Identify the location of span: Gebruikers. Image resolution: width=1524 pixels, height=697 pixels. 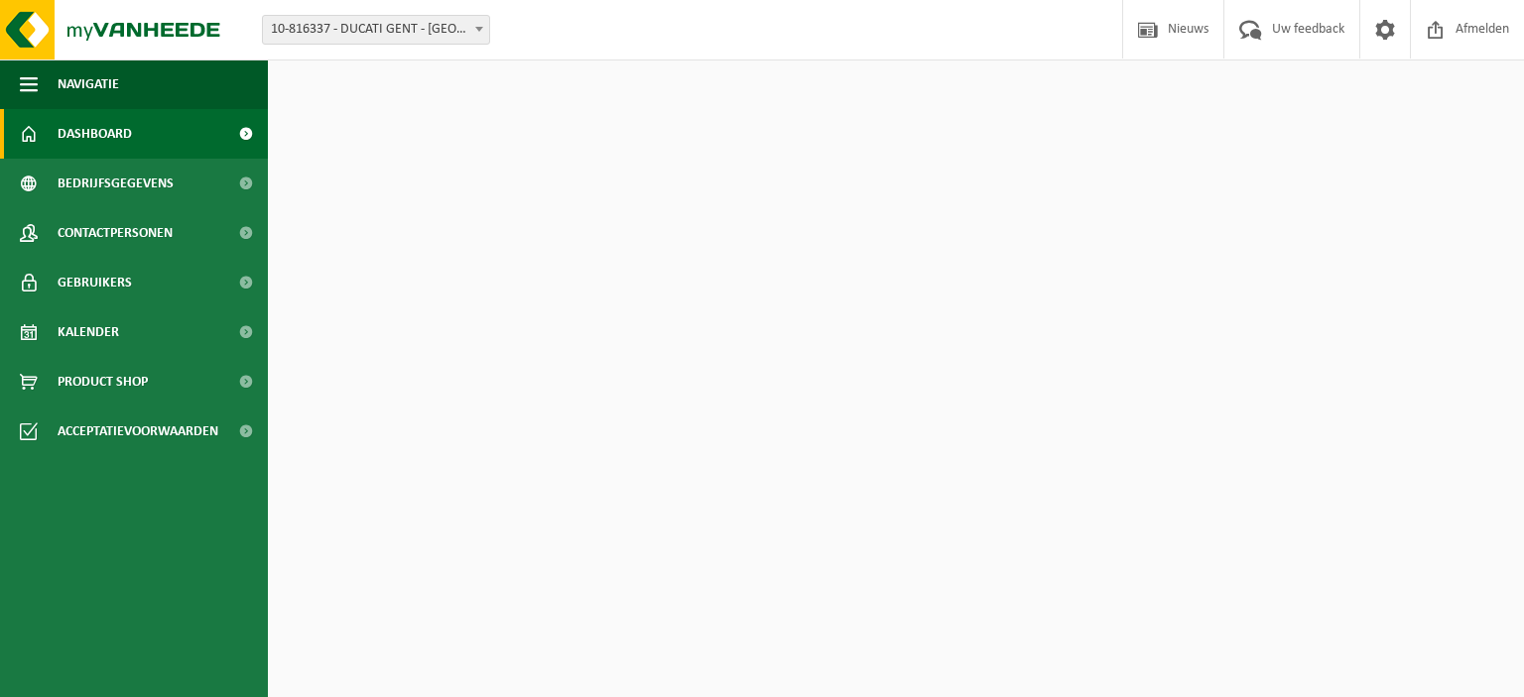
(94, 283).